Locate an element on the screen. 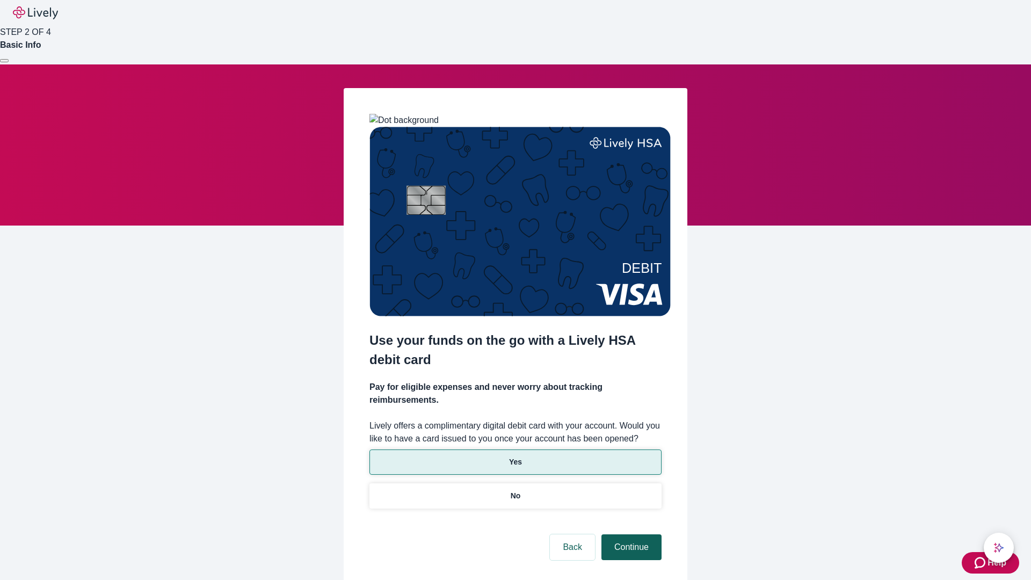 The image size is (1031, 580). svg: Lively AI Assistant is located at coordinates (999, 548).